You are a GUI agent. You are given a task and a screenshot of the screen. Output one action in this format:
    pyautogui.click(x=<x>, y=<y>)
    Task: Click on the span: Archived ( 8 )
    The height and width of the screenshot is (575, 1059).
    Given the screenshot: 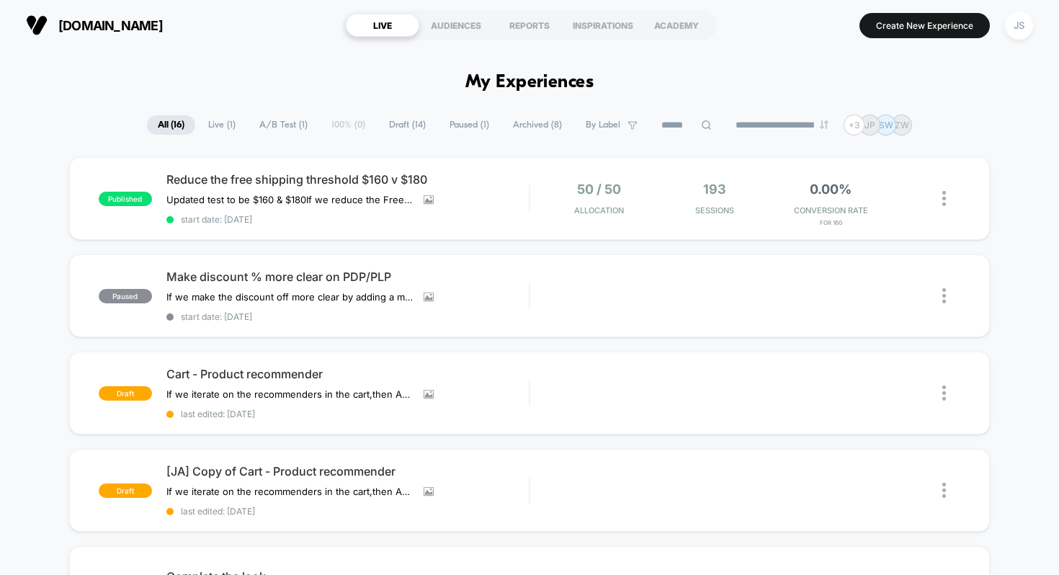 What is the action you would take?
    pyautogui.click(x=538, y=125)
    